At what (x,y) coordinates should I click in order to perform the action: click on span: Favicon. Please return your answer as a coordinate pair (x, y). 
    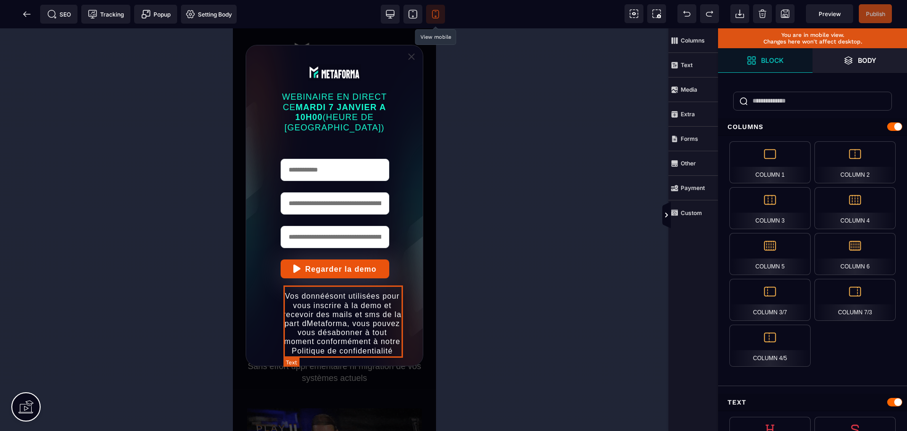
    Looking at the image, I should click on (209, 14).